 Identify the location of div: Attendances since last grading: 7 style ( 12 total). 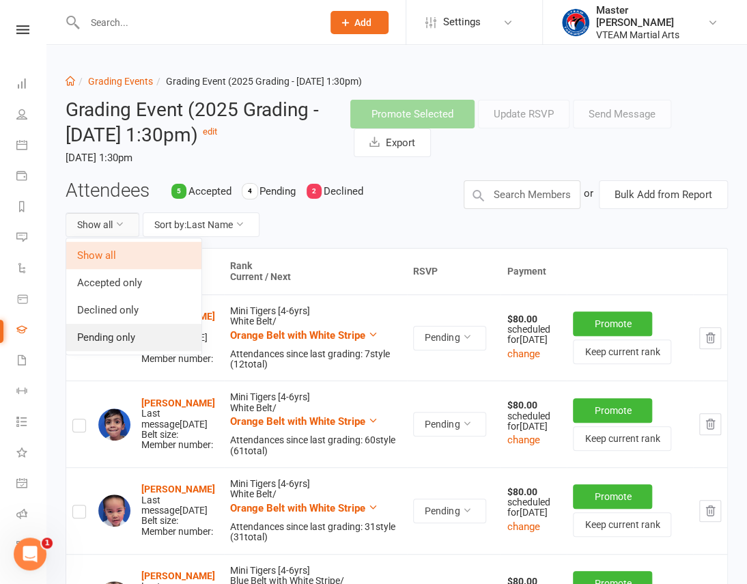
(315, 359).